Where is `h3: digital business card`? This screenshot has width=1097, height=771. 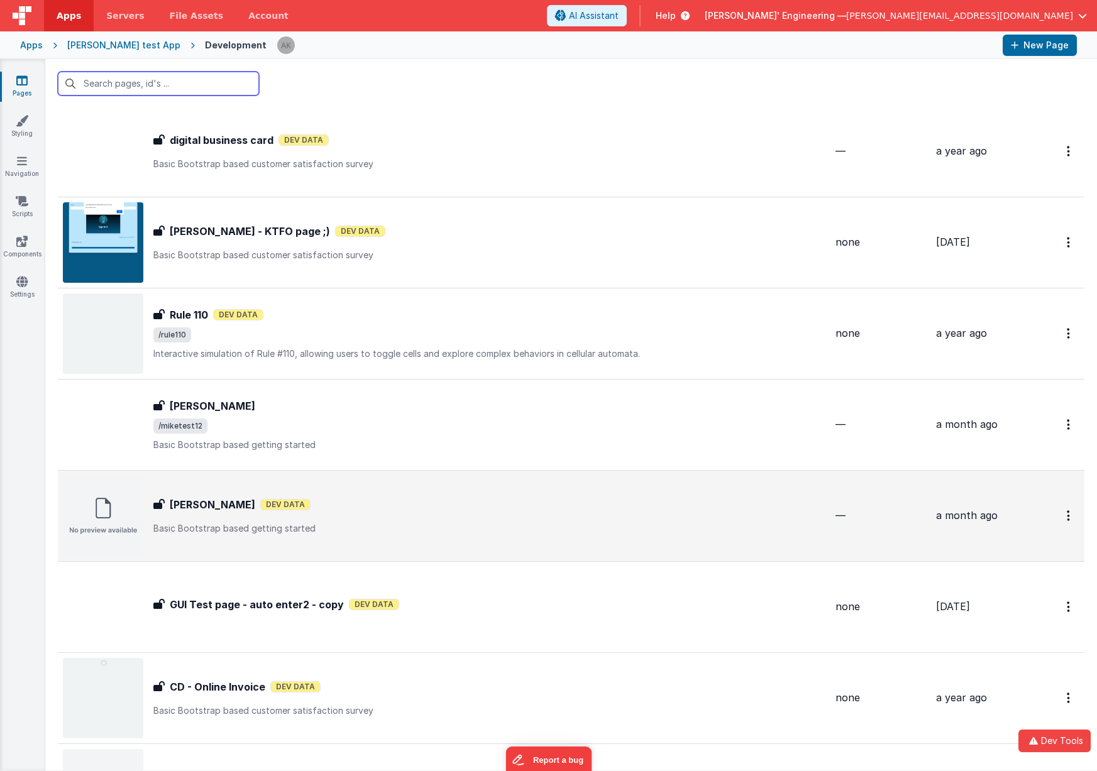
h3: digital business card is located at coordinates (221, 140).